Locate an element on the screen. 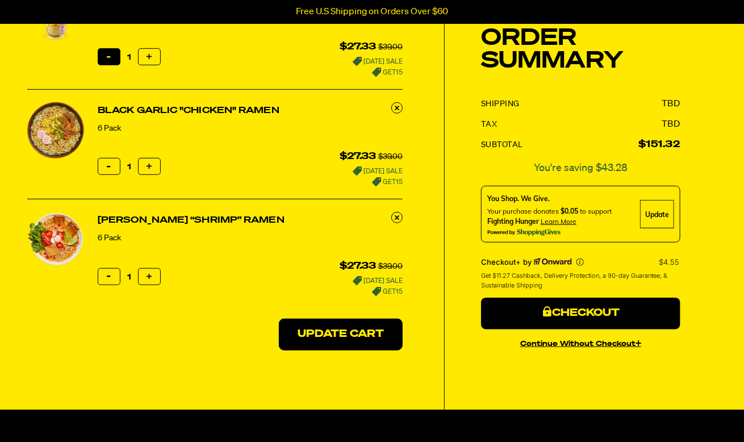  h2: Order Summary is located at coordinates (580, 50).